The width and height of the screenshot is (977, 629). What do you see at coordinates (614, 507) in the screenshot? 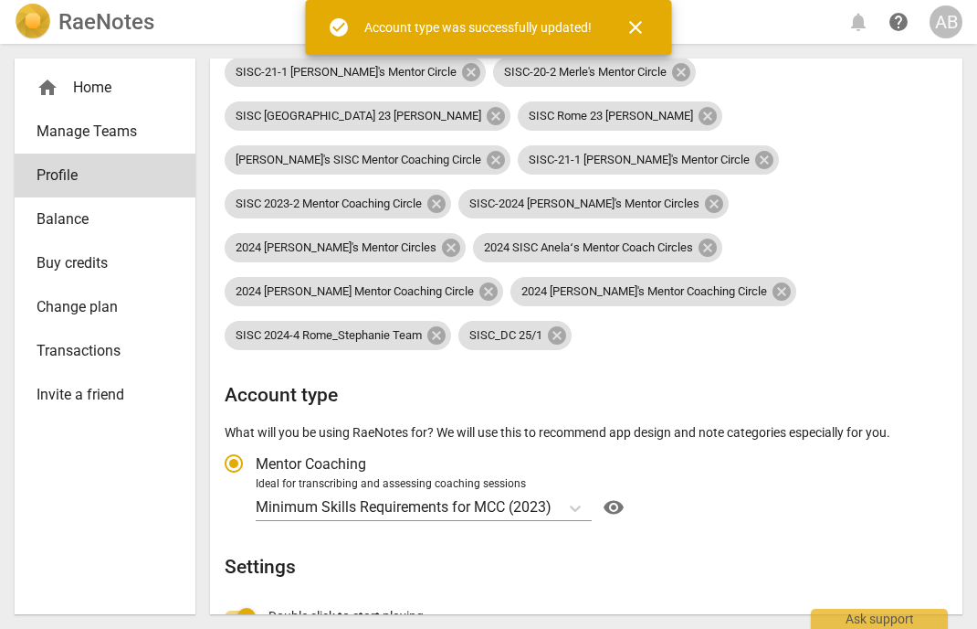
I see `button: Help` at bounding box center [614, 507].